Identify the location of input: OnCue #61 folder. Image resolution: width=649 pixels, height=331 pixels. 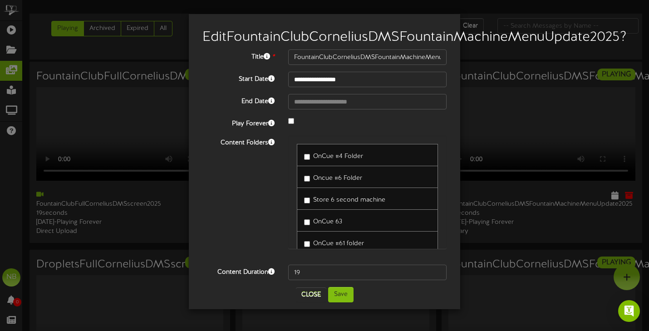
(307, 244).